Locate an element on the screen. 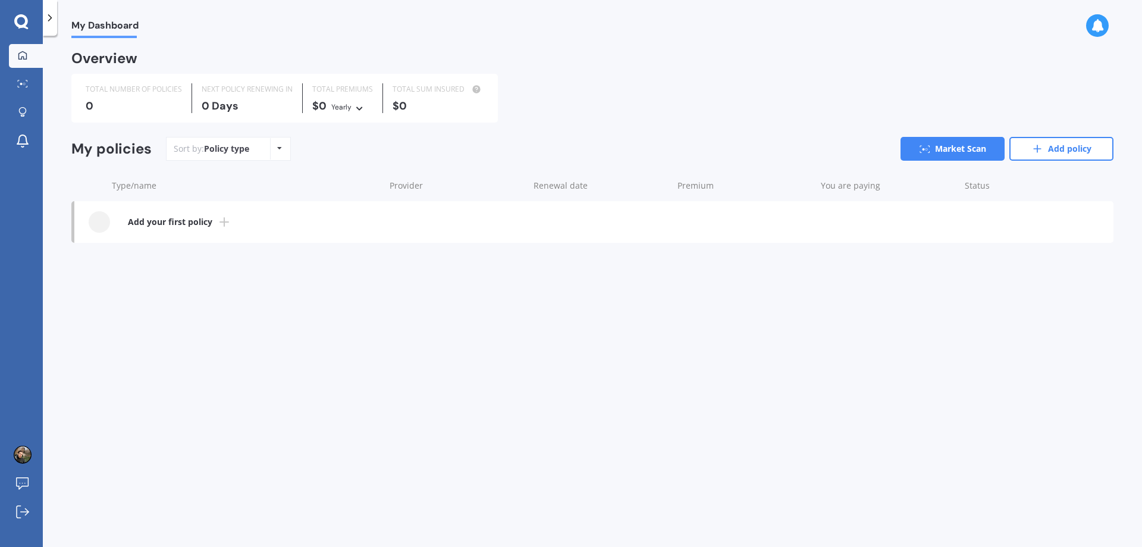 Image resolution: width=1142 pixels, height=547 pixels. div: My policies is located at coordinates (111, 149).